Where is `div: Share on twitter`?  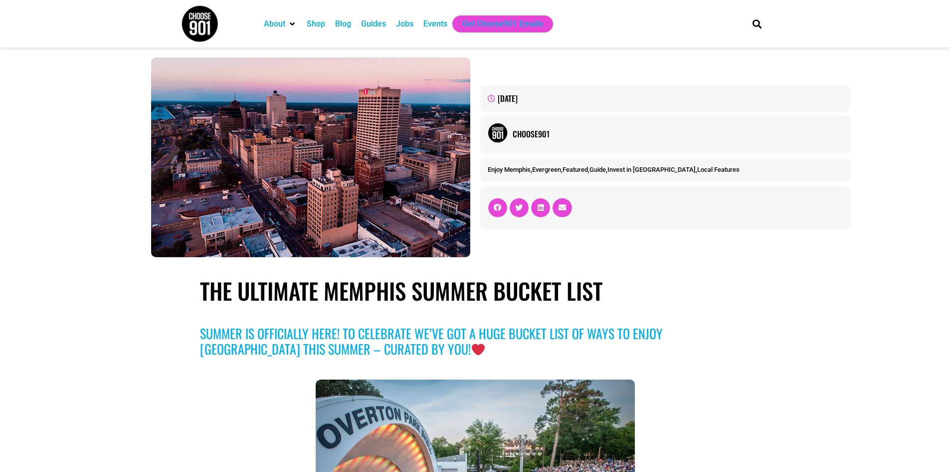 div: Share on twitter is located at coordinates (519, 208).